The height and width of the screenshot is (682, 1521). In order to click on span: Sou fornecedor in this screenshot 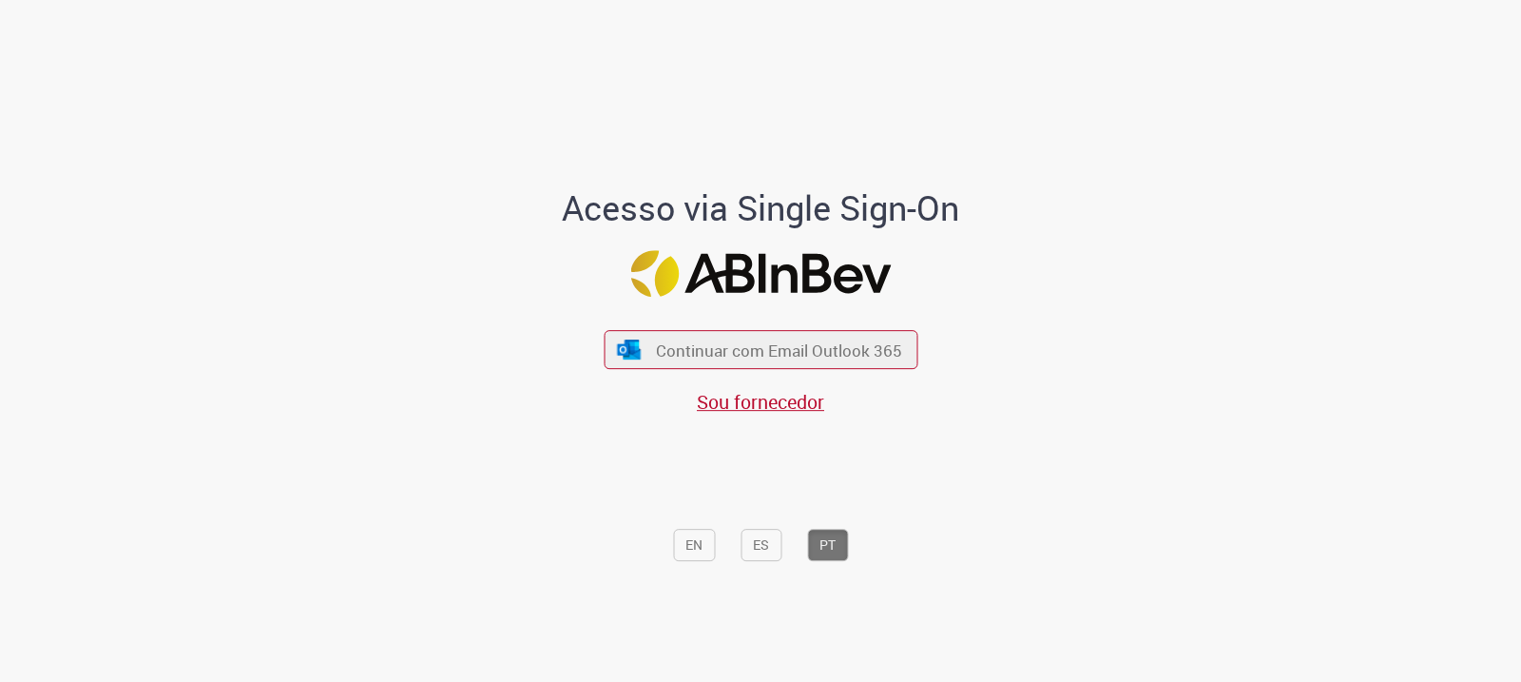, I will do `click(760, 401)`.